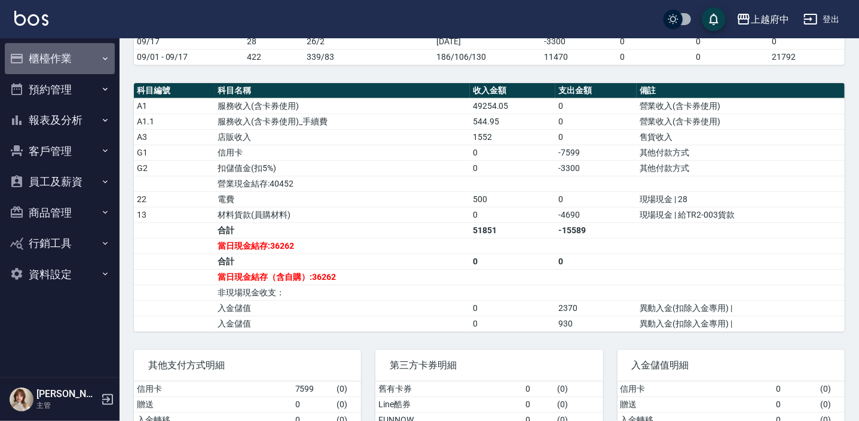 This screenshot has width=859, height=421. Describe the element at coordinates (22, 399) in the screenshot. I see `img: Person` at that location.